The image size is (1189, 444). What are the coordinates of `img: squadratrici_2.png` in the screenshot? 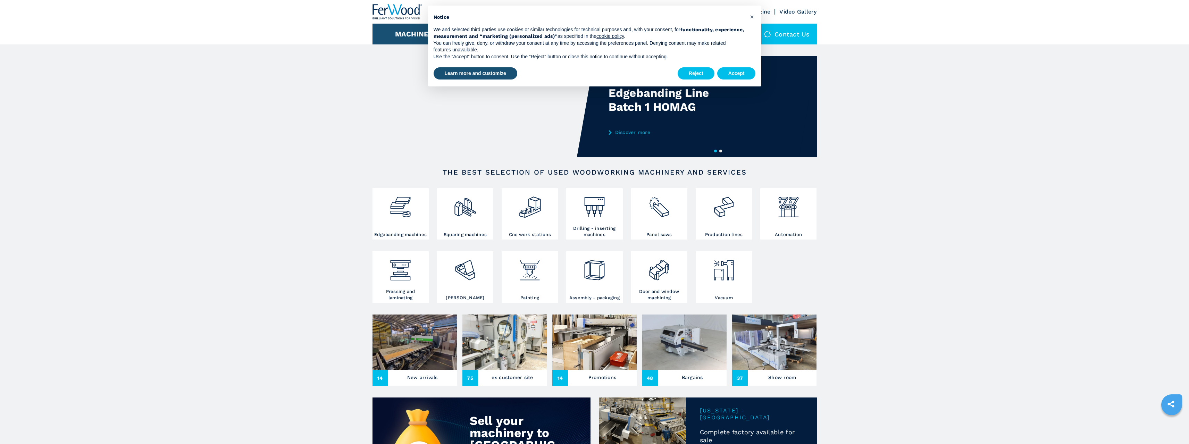 It's located at (465, 205).